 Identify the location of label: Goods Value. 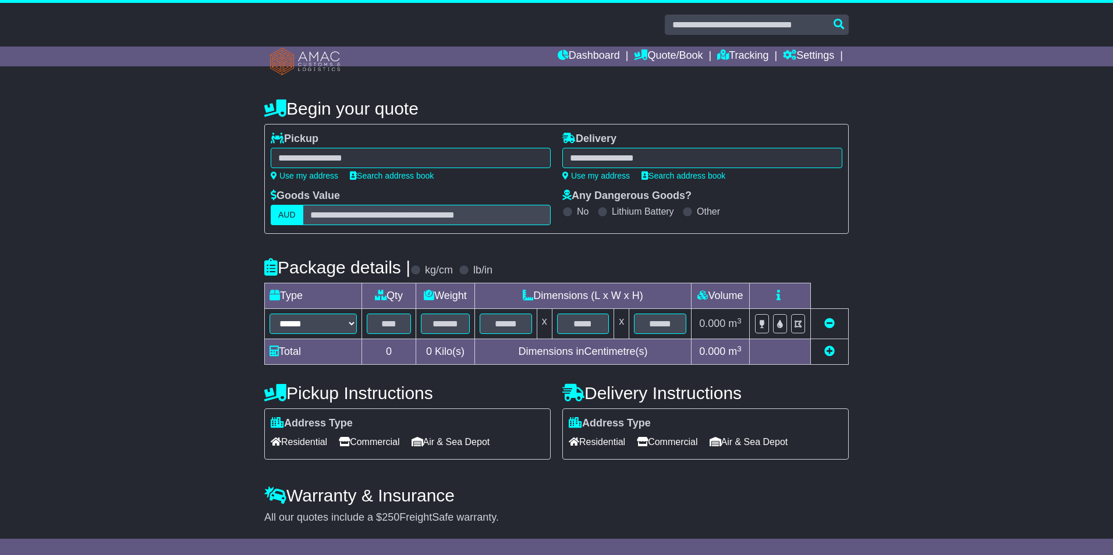
(305, 196).